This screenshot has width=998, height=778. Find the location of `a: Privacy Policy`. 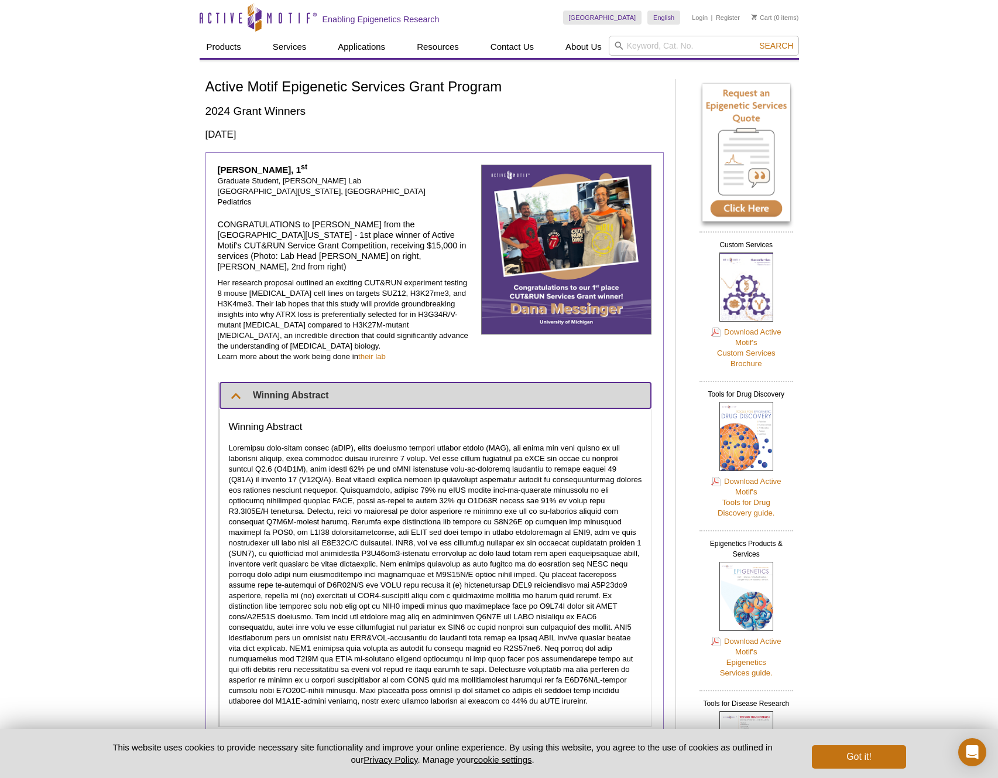

a: Privacy Policy is located at coordinates (391, 759).